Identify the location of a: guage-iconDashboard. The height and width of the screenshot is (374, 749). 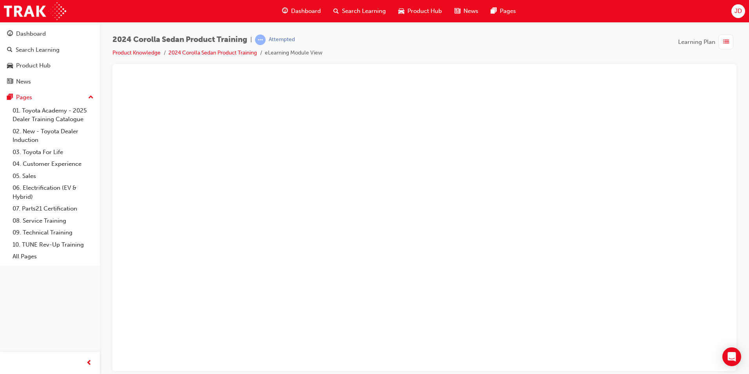
(301, 11).